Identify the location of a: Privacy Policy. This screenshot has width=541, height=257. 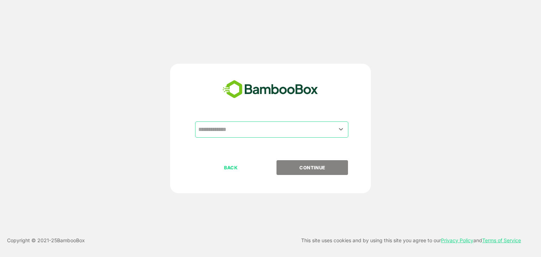
(457, 240).